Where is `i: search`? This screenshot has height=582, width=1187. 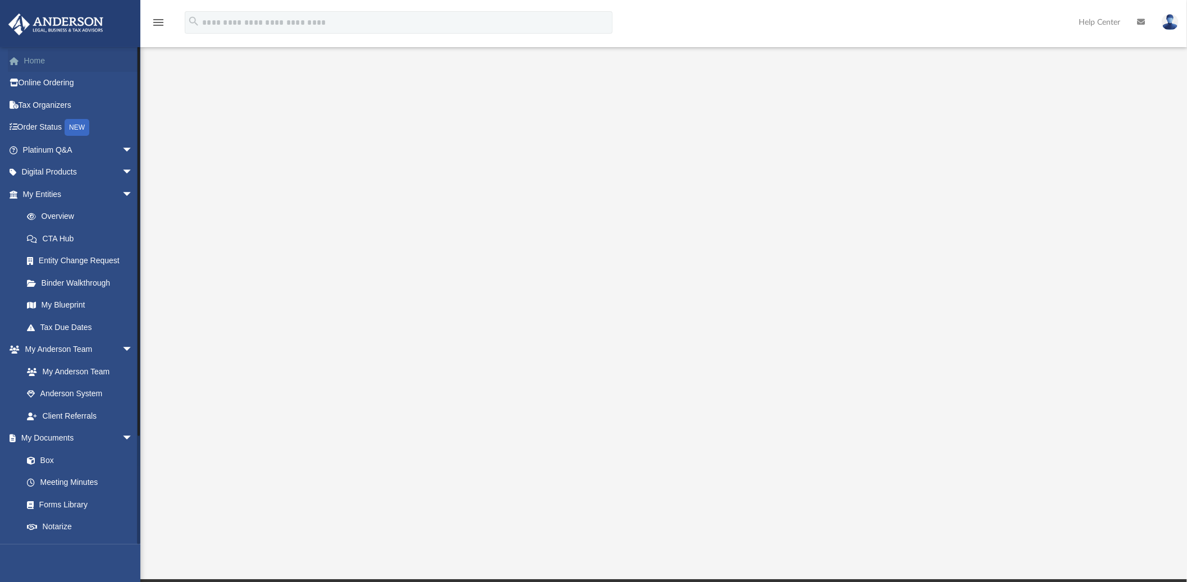 i: search is located at coordinates (194, 21).